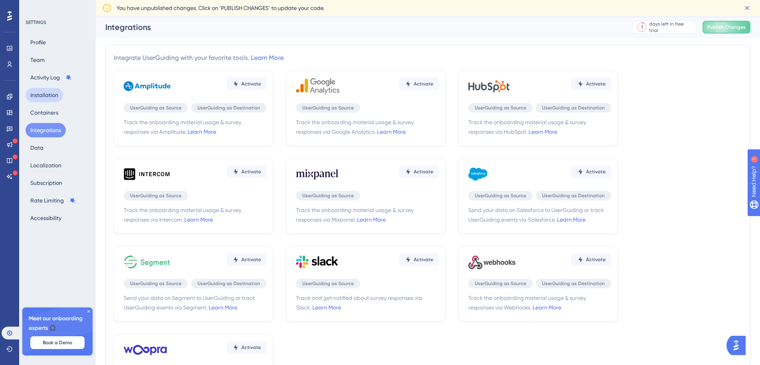 Image resolution: width=760 pixels, height=365 pixels. I want to click on button: Subscription, so click(46, 183).